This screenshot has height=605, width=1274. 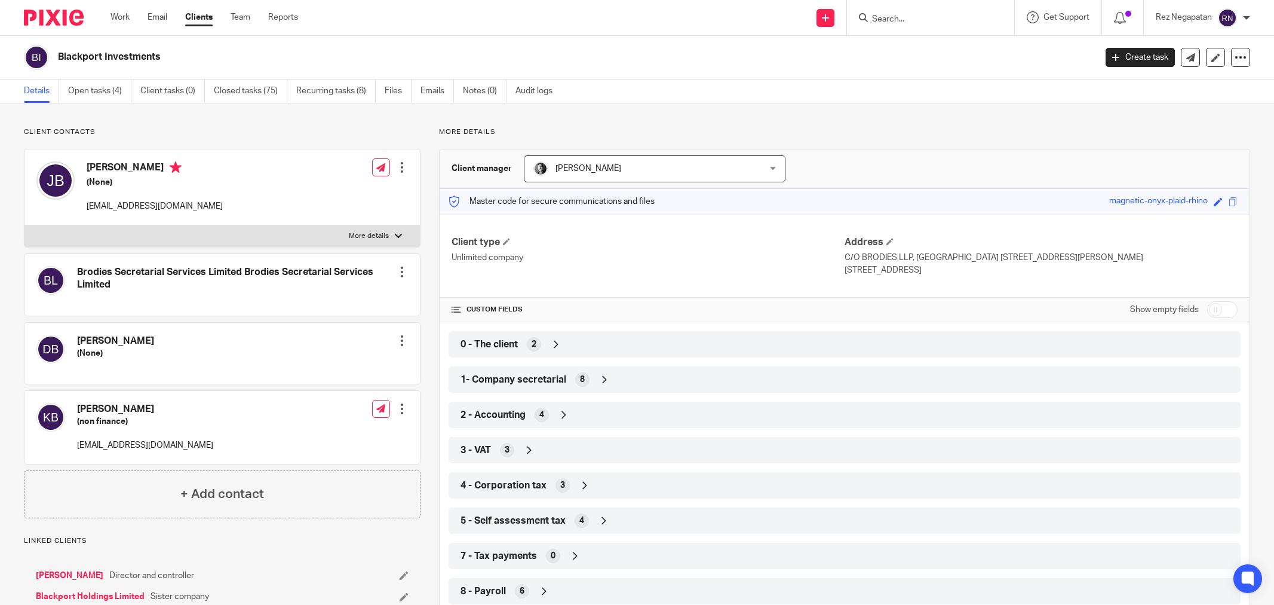 What do you see at coordinates (534, 344) in the screenshot?
I see `span: 2` at bounding box center [534, 344].